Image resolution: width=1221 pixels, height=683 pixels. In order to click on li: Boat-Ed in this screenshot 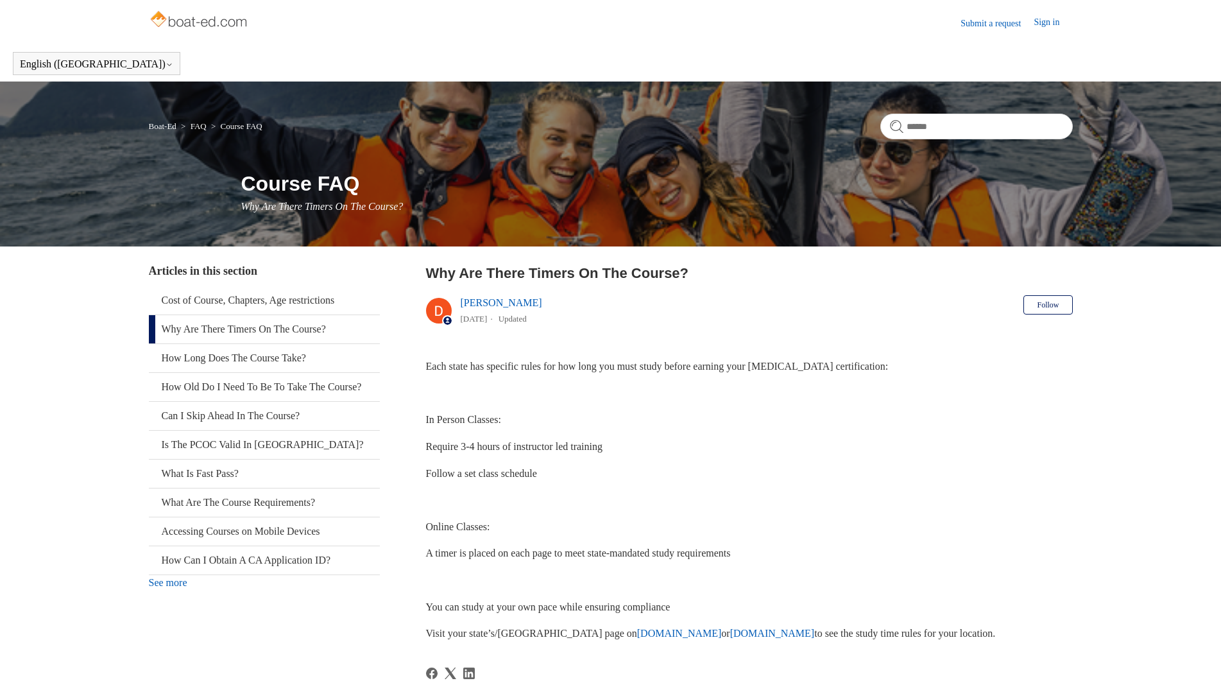, I will do `click(164, 126)`.